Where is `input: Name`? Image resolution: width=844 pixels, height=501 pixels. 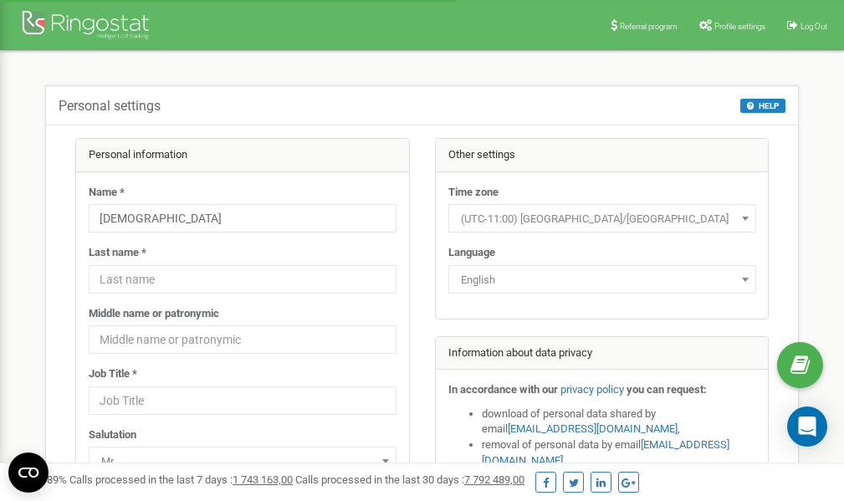 input: Name is located at coordinates (243, 218).